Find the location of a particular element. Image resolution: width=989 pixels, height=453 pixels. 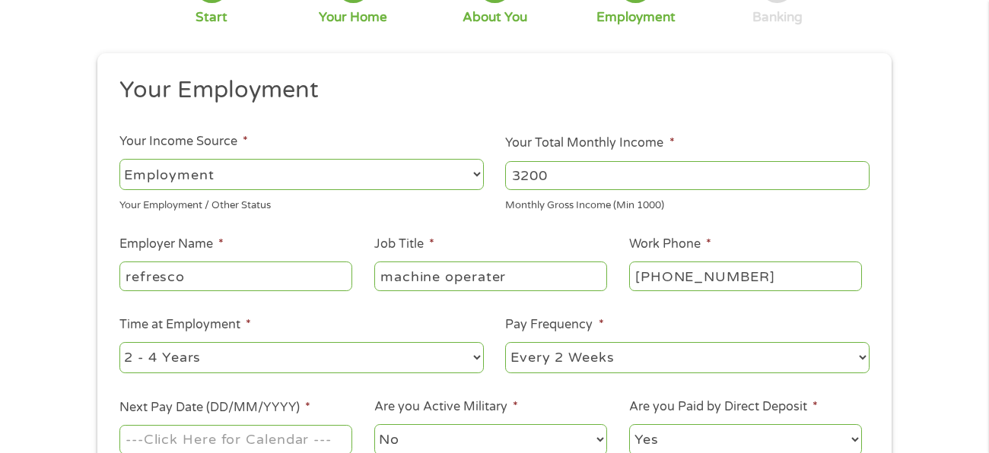

label: Job Title is located at coordinates (404, 244).